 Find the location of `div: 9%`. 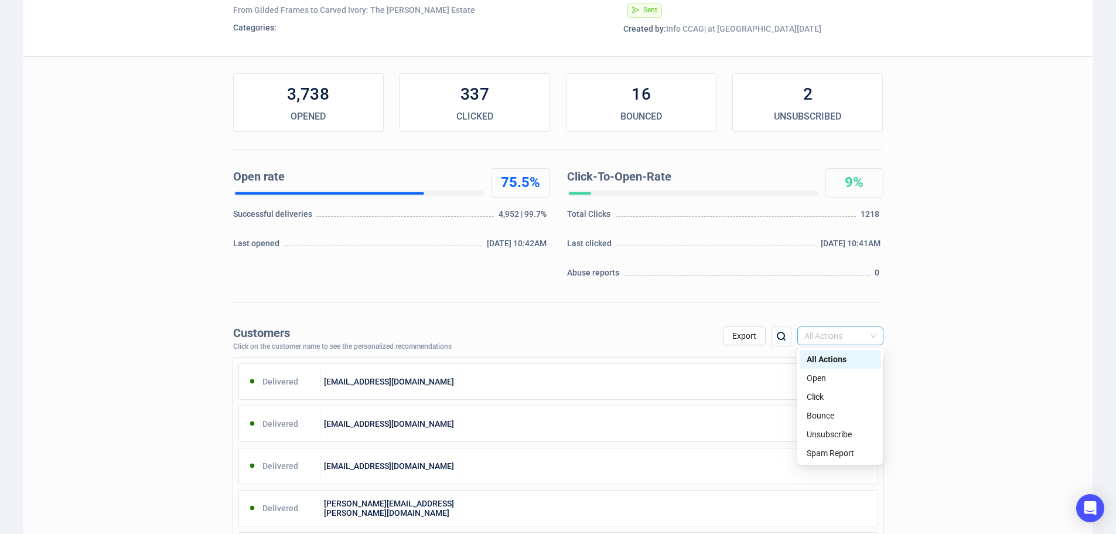

div: 9% is located at coordinates (854, 183).